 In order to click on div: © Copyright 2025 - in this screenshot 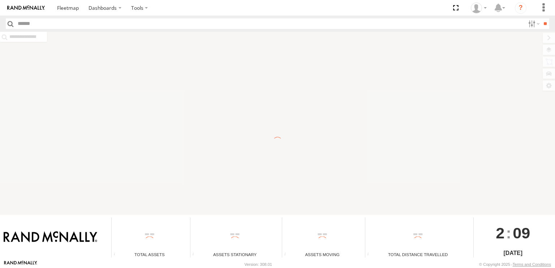, I will do `click(515, 264)`.